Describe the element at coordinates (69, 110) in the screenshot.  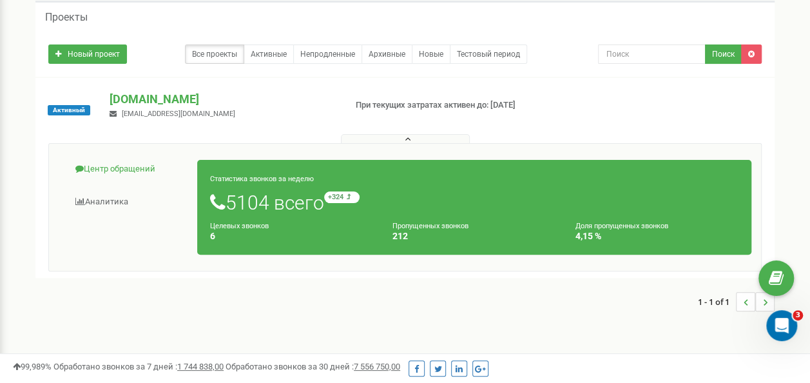
I see `span: Активный` at that location.